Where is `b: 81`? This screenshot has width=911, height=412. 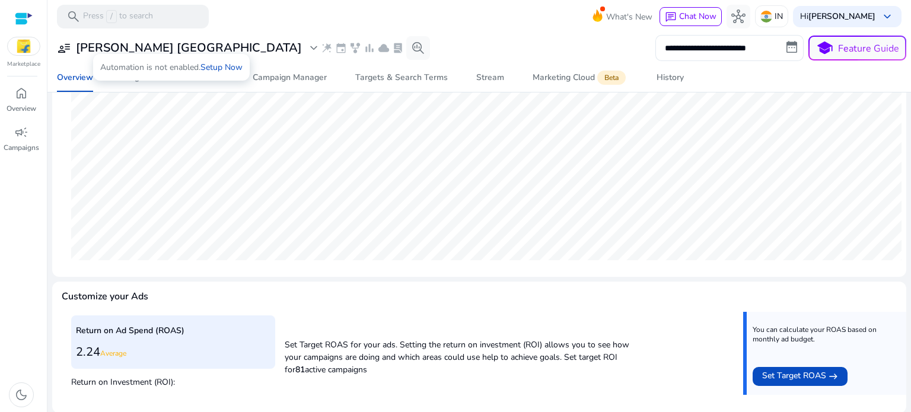 b: 81 is located at coordinates (300, 370).